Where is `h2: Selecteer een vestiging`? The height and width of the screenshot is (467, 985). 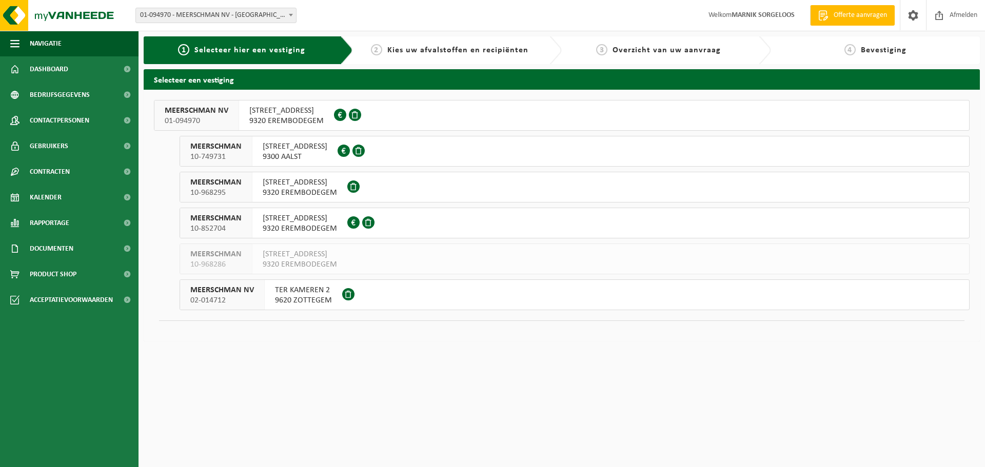 h2: Selecteer een vestiging is located at coordinates (562, 79).